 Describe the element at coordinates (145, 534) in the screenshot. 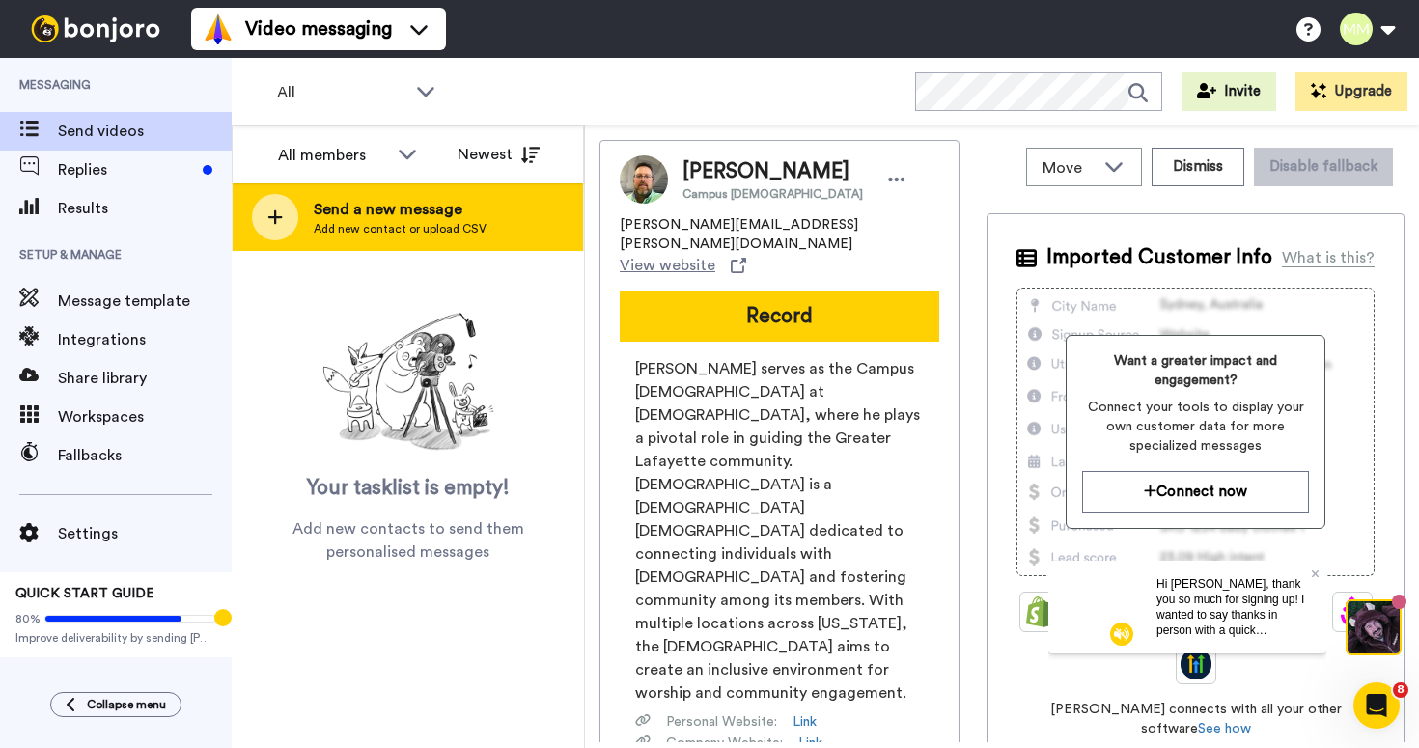

I see `span: Settings` at that location.